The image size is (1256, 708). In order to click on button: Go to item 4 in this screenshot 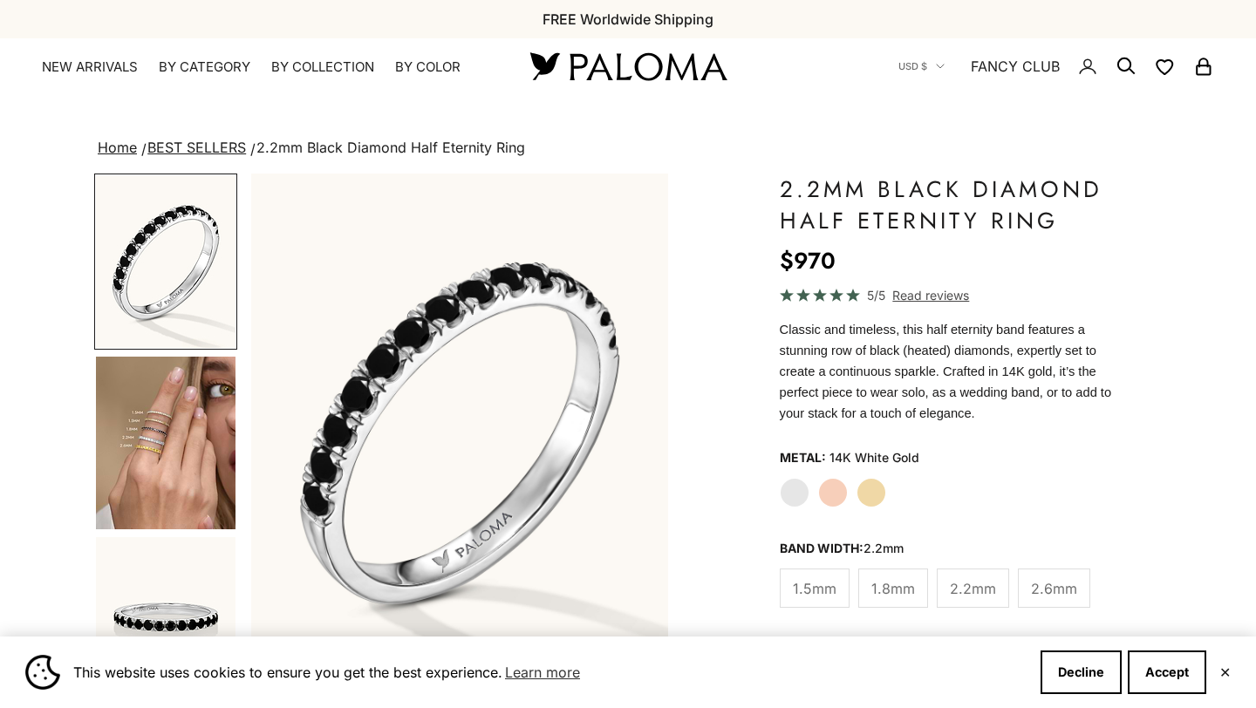, I will do `click(166, 443)`.